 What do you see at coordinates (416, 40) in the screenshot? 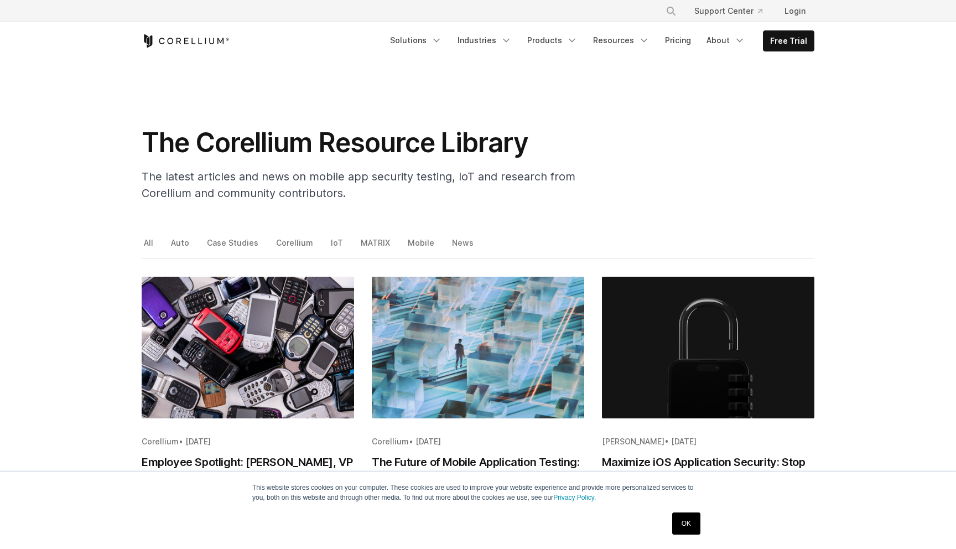
I see `a: Solutions` at bounding box center [416, 40].